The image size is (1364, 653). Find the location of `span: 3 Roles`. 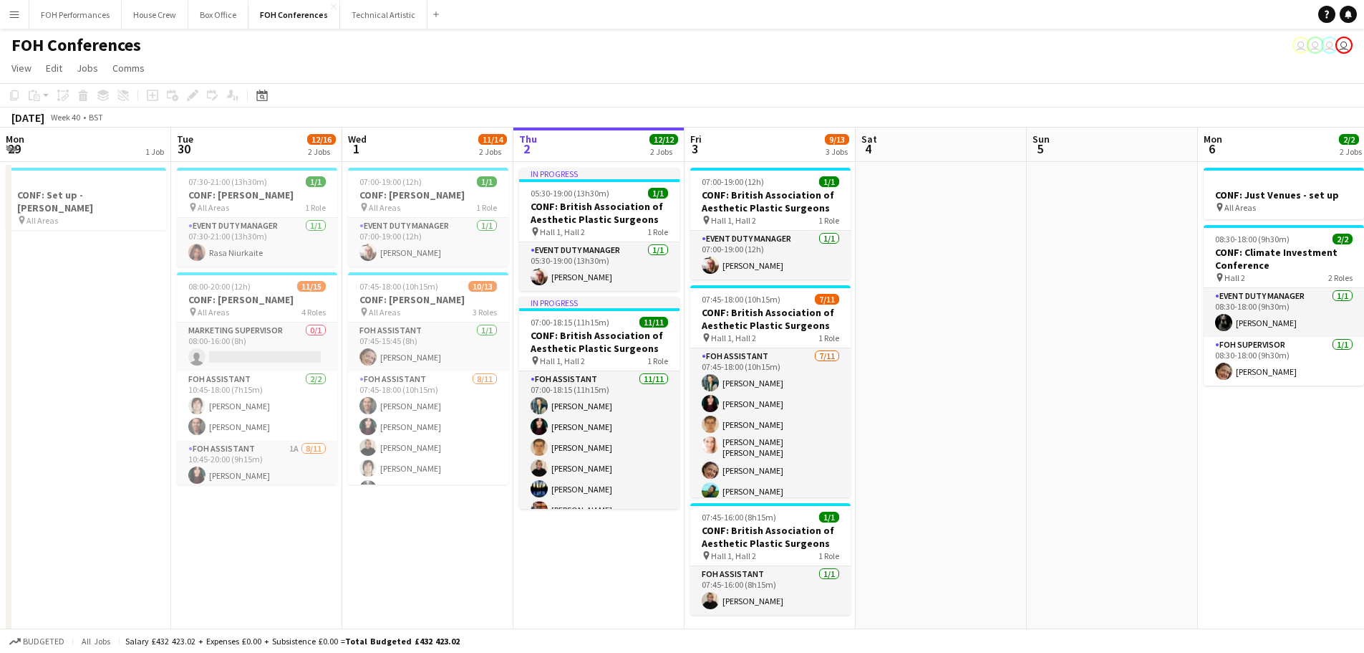

span: 3 Roles is located at coordinates (485, 312).